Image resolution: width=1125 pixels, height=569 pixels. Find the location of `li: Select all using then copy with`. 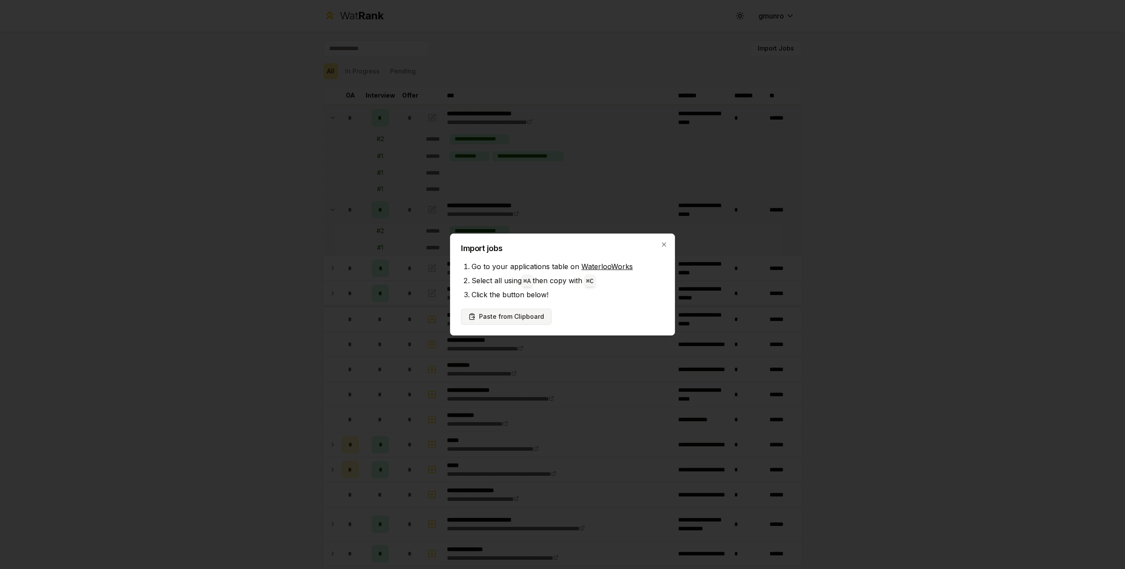

li: Select all using then copy with is located at coordinates (568, 280).